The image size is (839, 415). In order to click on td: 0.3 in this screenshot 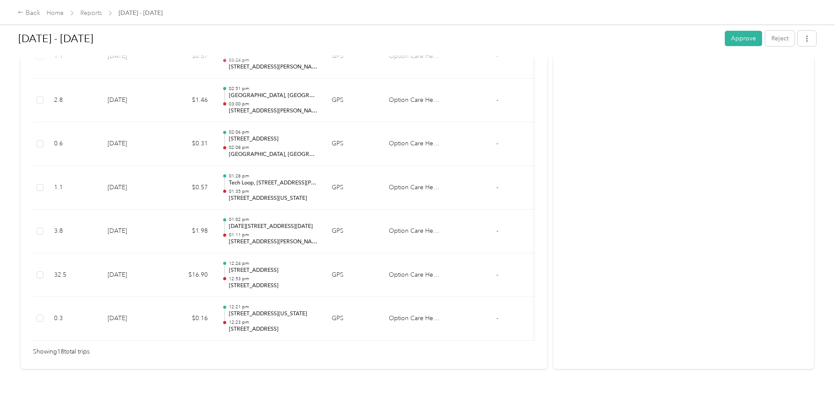, I will do `click(74, 319)`.